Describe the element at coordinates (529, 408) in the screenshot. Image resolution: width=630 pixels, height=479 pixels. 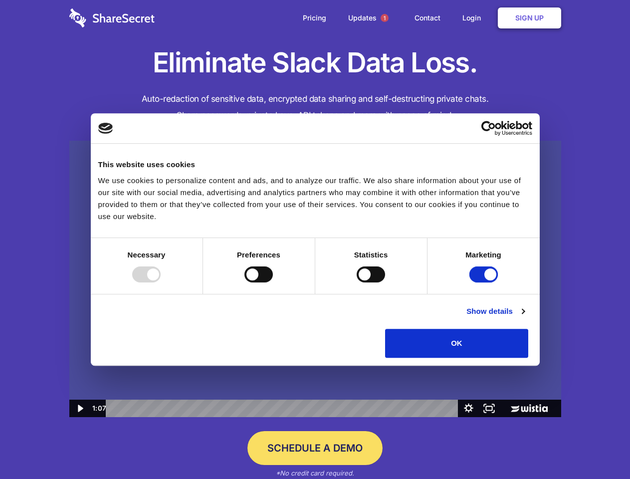
I see `a: Wistia Logo -- Learn More` at that location.